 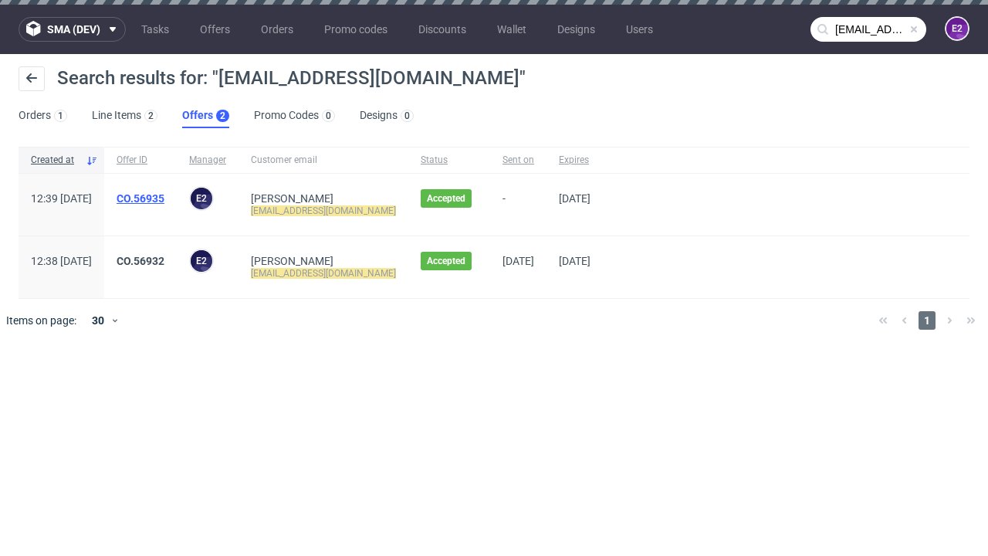 I want to click on a: Wallet, so click(x=512, y=29).